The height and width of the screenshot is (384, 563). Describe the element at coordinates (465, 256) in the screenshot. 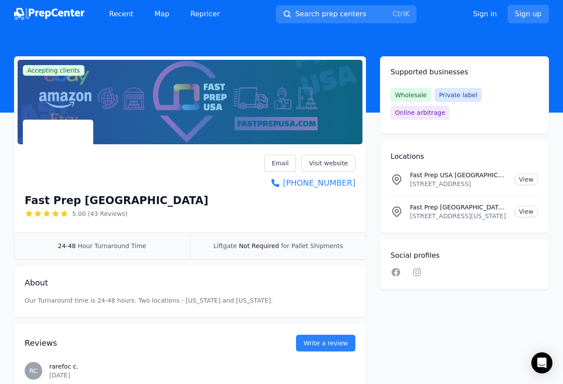

I see `h2: Social profiles` at that location.